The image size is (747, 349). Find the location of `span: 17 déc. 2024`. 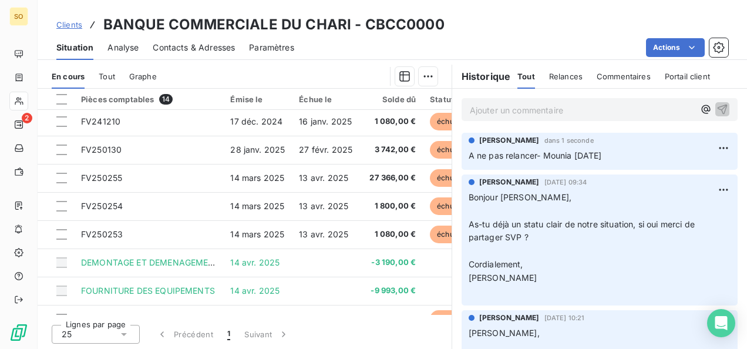

span: 17 déc. 2024 is located at coordinates (256, 121).